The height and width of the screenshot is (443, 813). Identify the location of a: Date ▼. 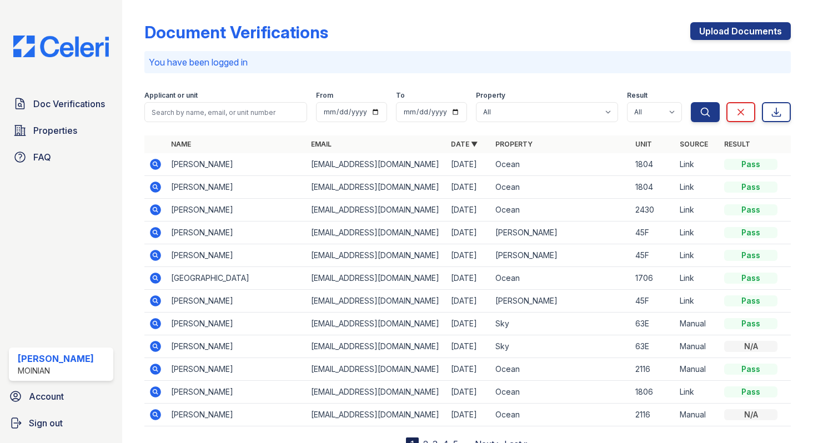
(464, 144).